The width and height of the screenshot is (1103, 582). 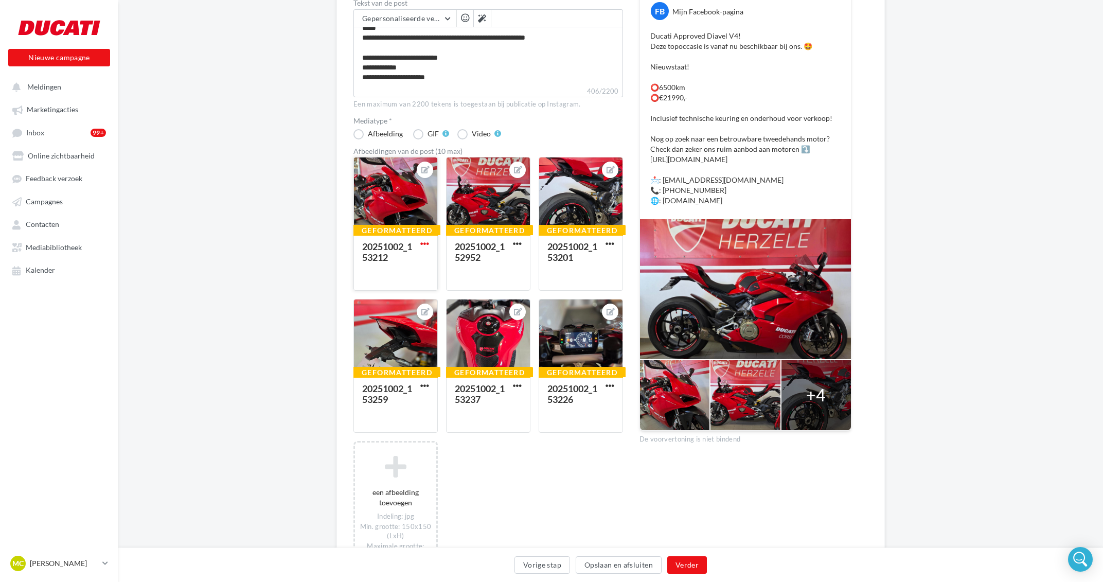 I want to click on div: Afbeeldingen van de post (10 max), so click(x=488, y=151).